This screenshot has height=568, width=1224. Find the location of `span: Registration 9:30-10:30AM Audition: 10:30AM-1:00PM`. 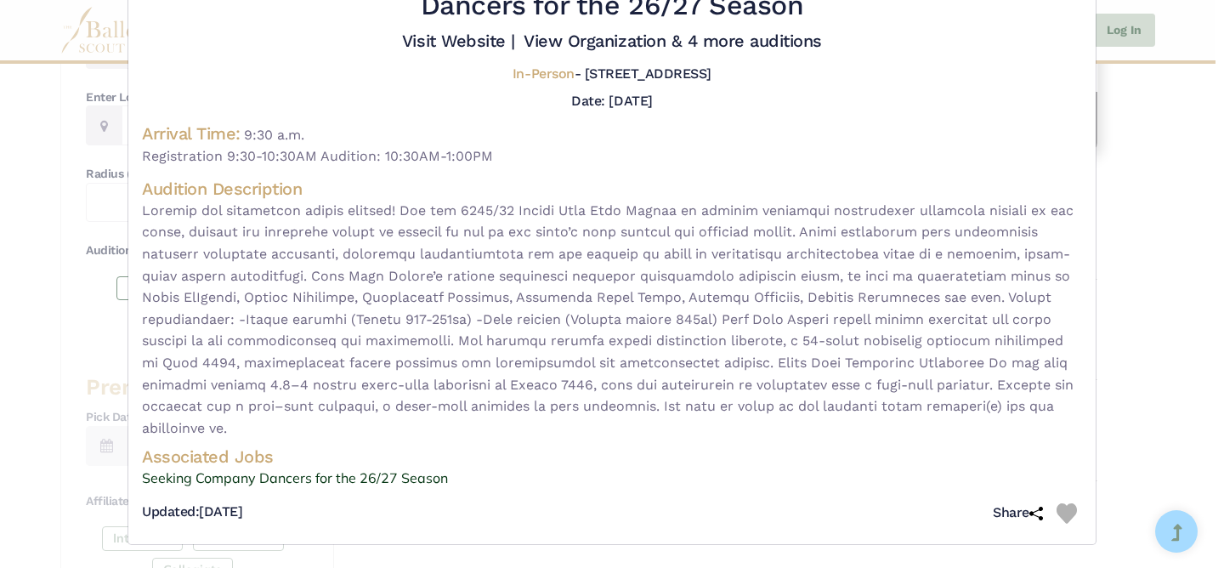

span: Registration 9:30-10:30AM Audition: 10:30AM-1:00PM is located at coordinates (612, 156).